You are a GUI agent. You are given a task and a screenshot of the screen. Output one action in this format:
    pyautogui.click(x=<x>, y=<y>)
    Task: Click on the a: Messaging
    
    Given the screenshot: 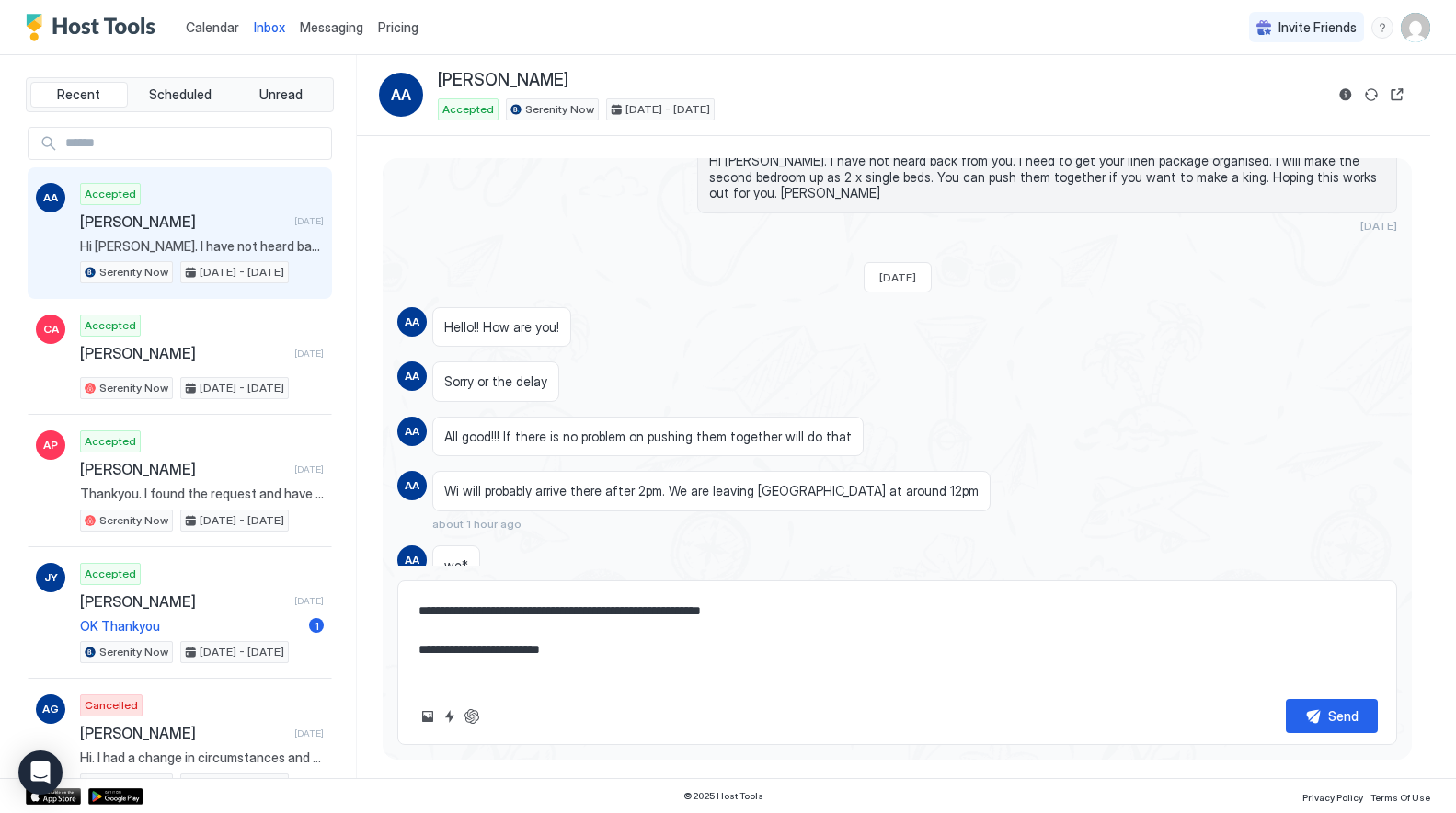 What is the action you would take?
    pyautogui.click(x=331, y=26)
    